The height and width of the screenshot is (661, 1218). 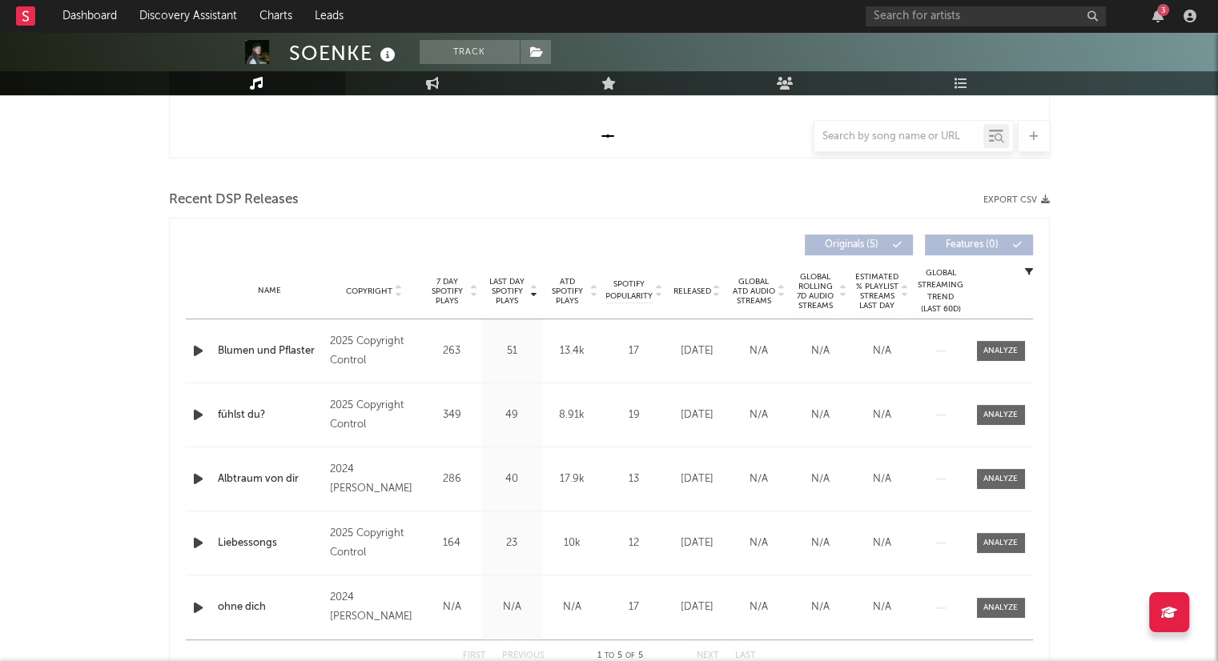 What do you see at coordinates (628, 291) in the screenshot?
I see `span: Spotify Popularity` at bounding box center [628, 291].